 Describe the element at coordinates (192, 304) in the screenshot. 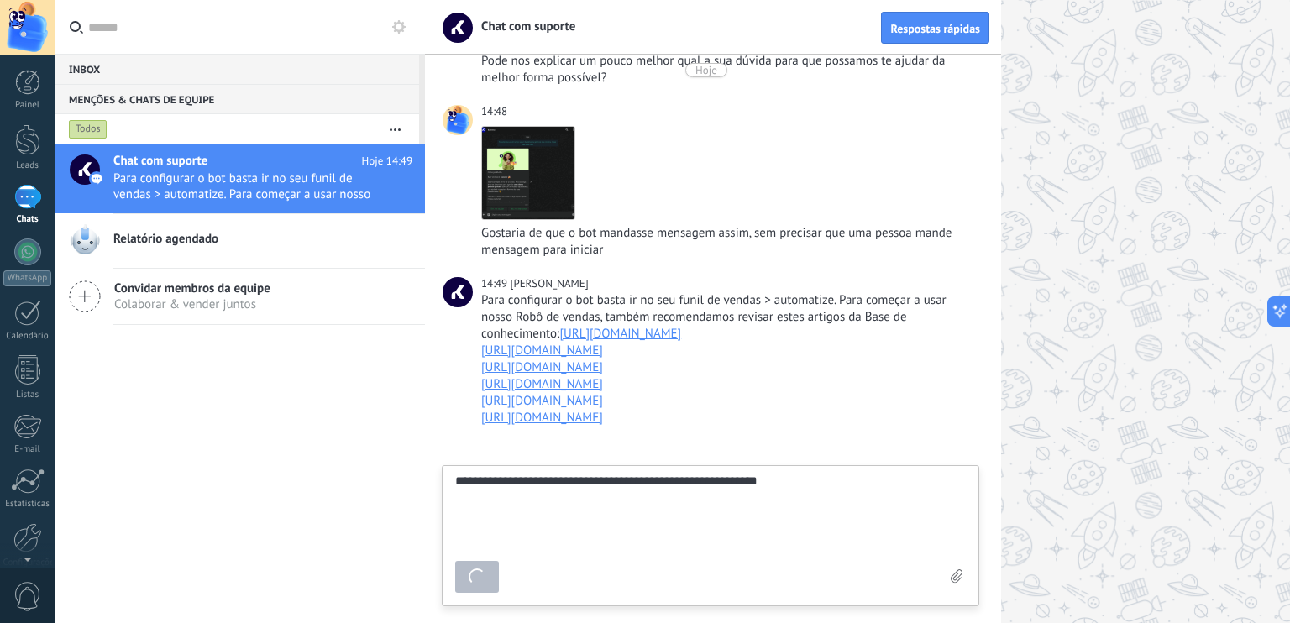

I see `span: Colaborar & vender juntos` at that location.